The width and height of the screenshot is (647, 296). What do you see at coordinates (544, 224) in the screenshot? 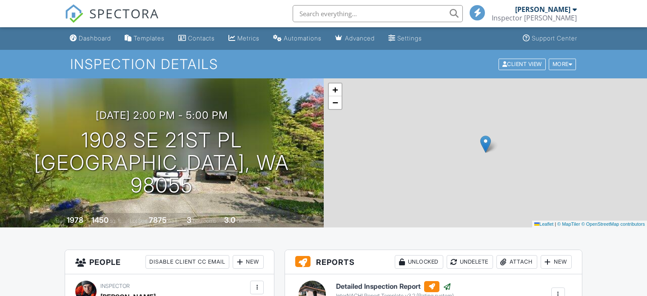
I see `a: Leaflet` at bounding box center [544, 224].